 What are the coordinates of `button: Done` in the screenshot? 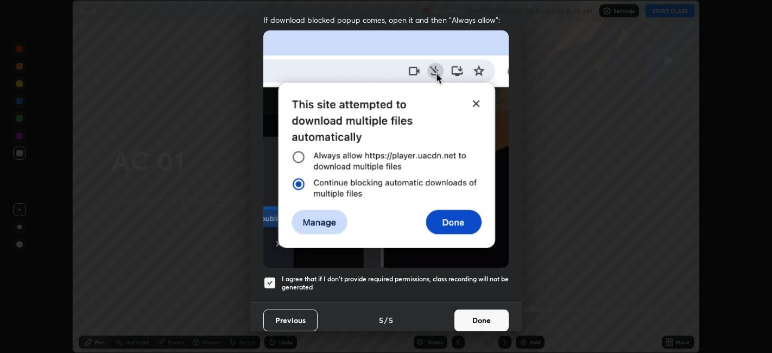 It's located at (482, 320).